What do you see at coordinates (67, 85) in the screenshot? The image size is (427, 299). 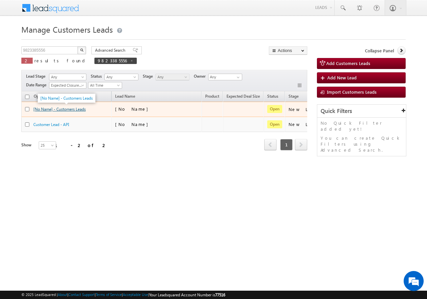 I see `span: Expected Closure Date` at bounding box center [67, 85].